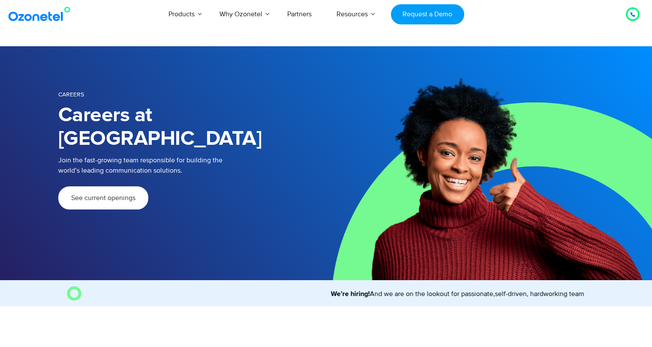  Describe the element at coordinates (186, 166) in the screenshot. I see `p: Join the fast-growing team responsible for building the world’s leading communication solutions.` at that location.